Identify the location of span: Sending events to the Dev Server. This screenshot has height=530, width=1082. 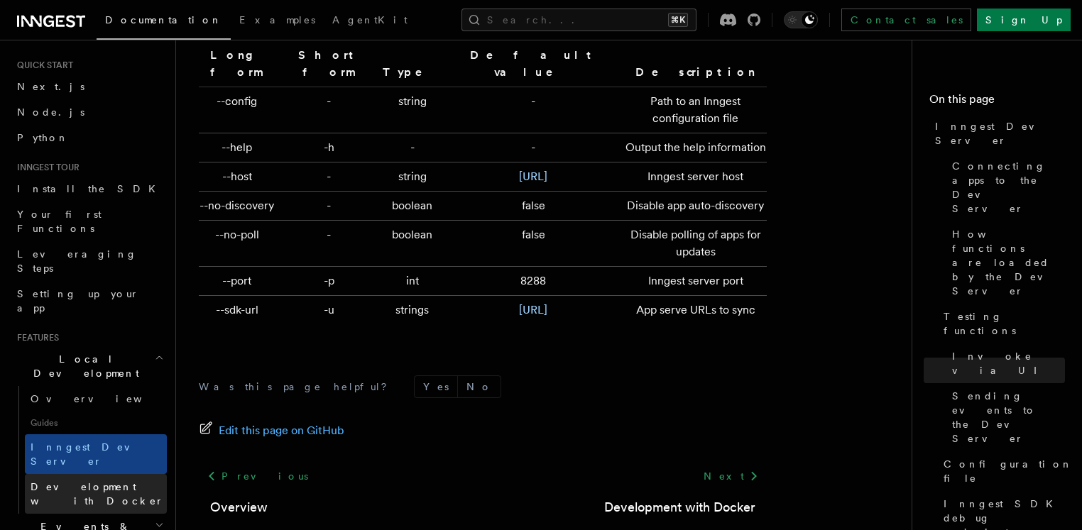
(1008, 417).